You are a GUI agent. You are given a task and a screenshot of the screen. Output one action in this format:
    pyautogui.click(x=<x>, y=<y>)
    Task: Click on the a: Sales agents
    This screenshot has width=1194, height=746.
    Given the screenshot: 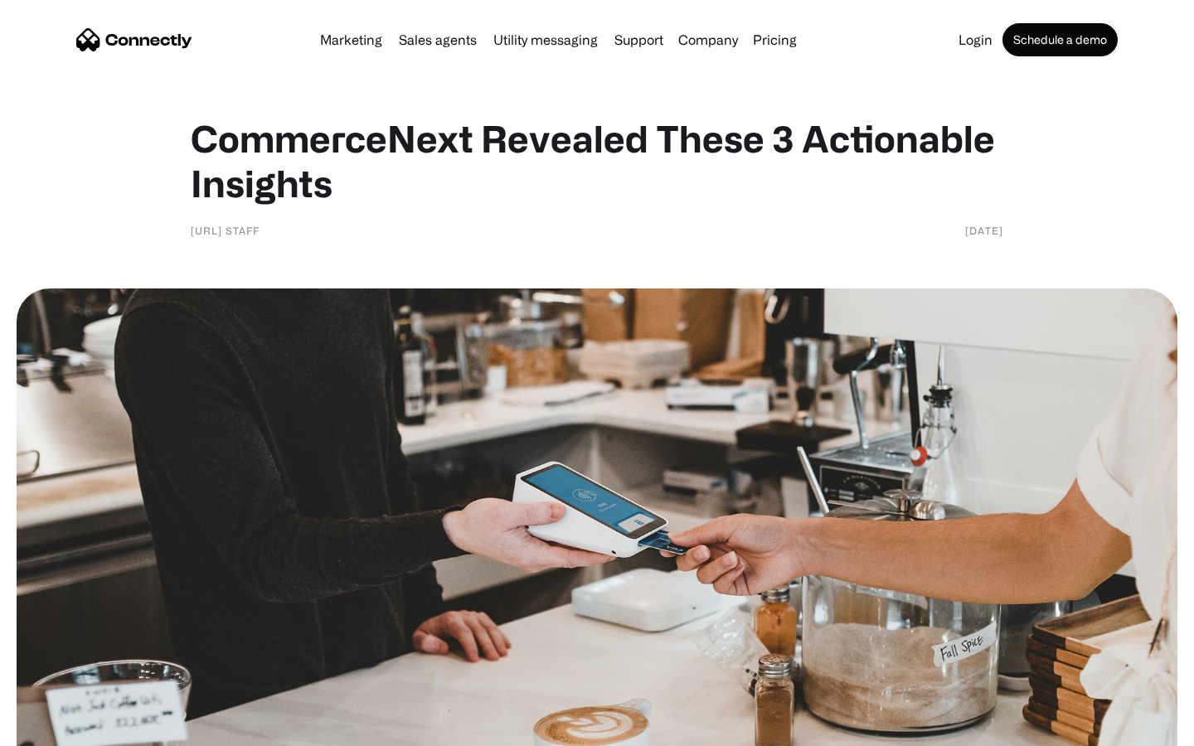 What is the action you would take?
    pyautogui.click(x=438, y=40)
    